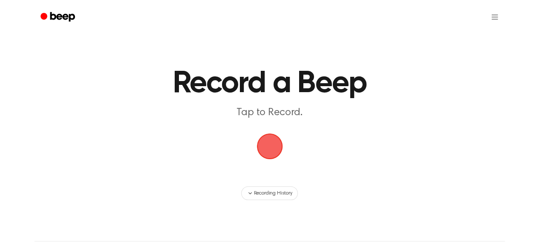  What do you see at coordinates (270, 146) in the screenshot?
I see `button: Beep Logo` at bounding box center [270, 146].